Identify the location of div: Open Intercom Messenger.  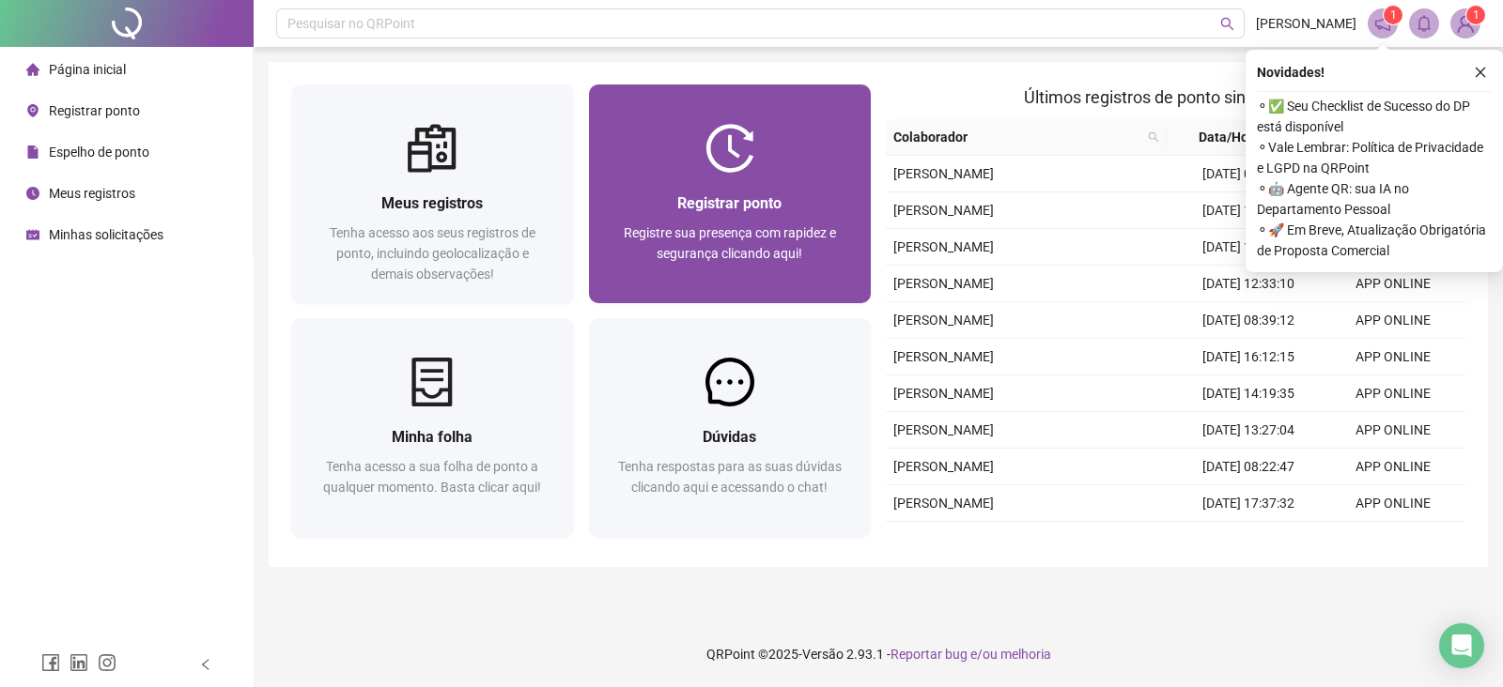
(1461, 646).